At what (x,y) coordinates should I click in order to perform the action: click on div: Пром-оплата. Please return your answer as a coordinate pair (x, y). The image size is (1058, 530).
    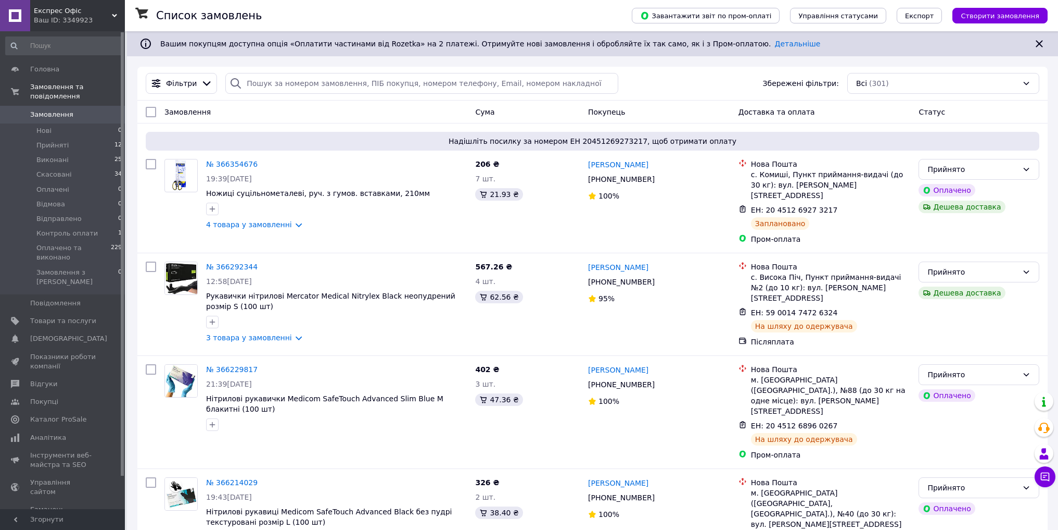
    Looking at the image, I should click on (831, 455).